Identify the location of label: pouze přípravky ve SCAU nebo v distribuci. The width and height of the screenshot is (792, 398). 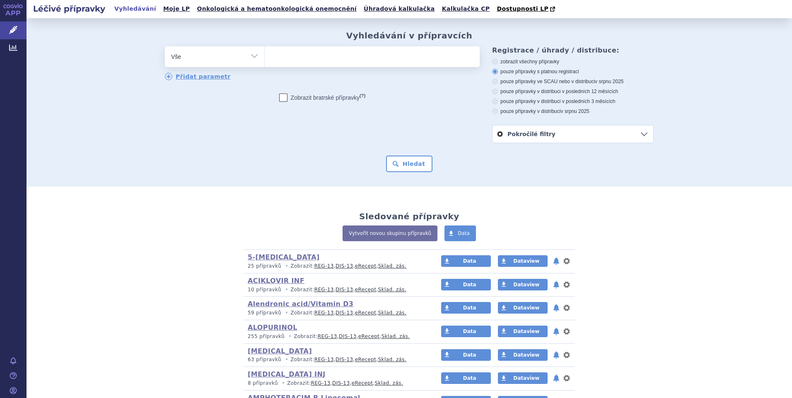
(573, 82).